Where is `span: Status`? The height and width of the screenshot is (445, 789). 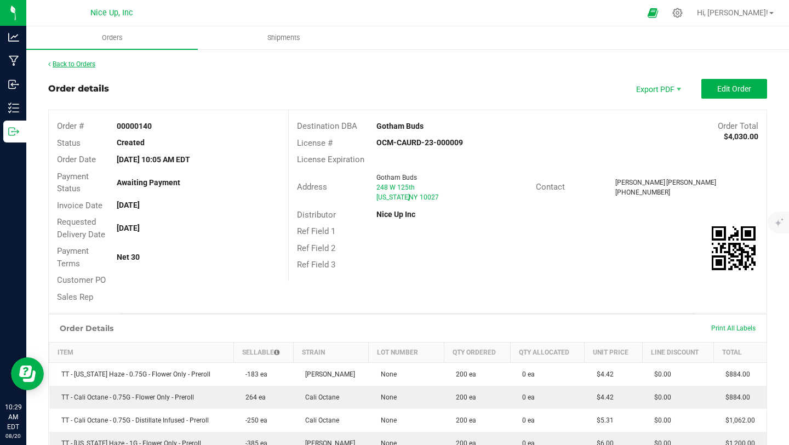 span: Status is located at coordinates (69, 143).